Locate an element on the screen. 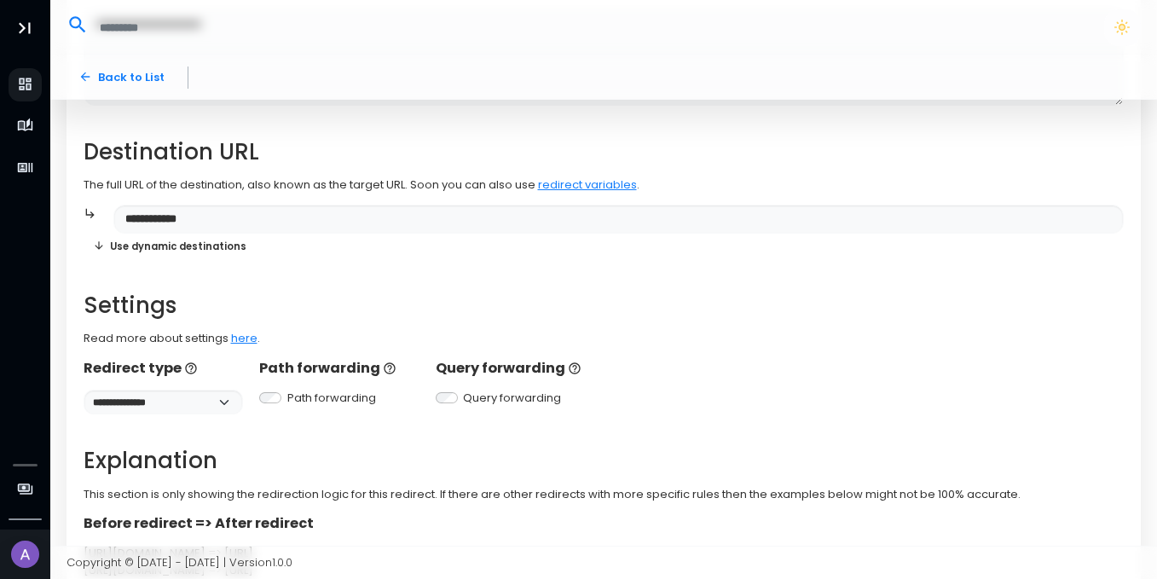  label: Query forwarding is located at coordinates (512, 398).